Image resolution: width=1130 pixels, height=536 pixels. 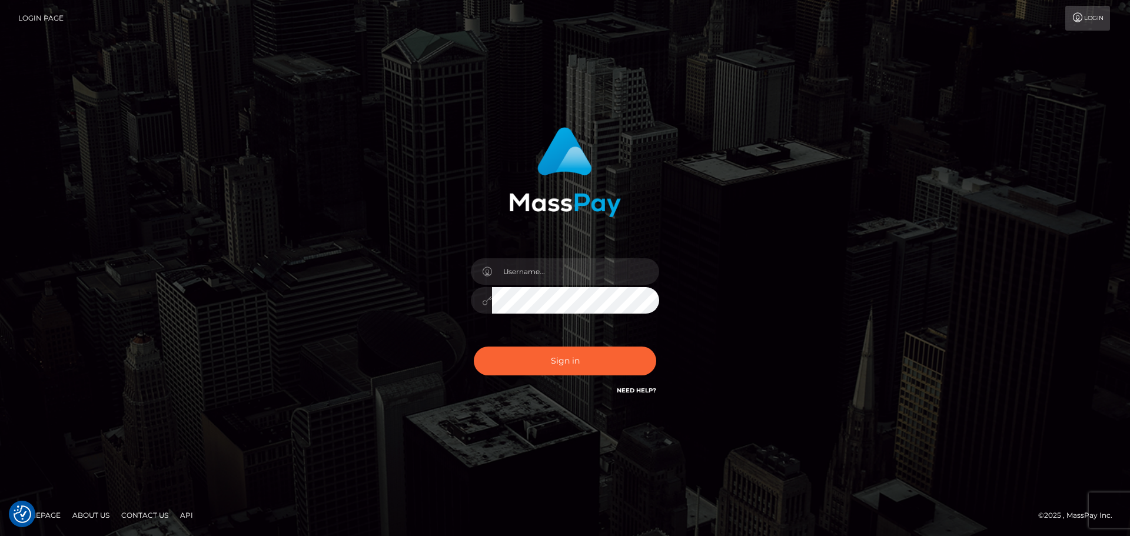 I want to click on div: © 2025 , MassPay Inc., so click(x=1079, y=516).